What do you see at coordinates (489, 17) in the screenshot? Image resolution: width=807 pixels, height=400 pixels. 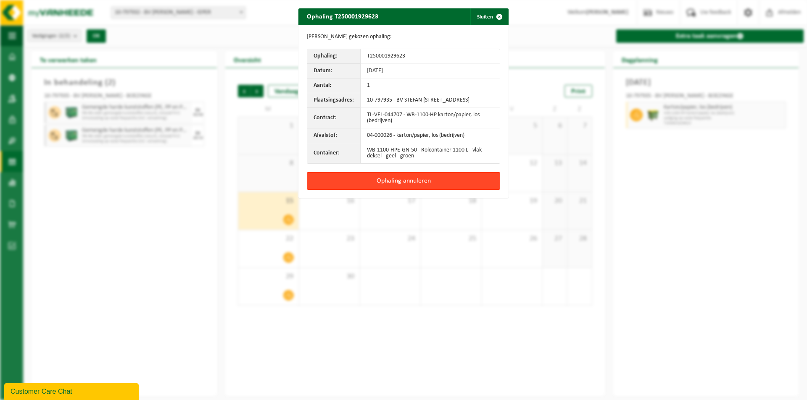 I see `button: Sluiten` at bounding box center [489, 17].